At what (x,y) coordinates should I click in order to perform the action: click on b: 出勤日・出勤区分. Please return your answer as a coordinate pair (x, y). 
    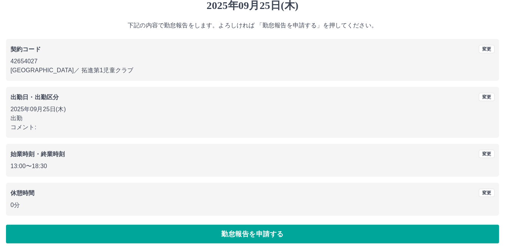
    Looking at the image, I should click on (34, 97).